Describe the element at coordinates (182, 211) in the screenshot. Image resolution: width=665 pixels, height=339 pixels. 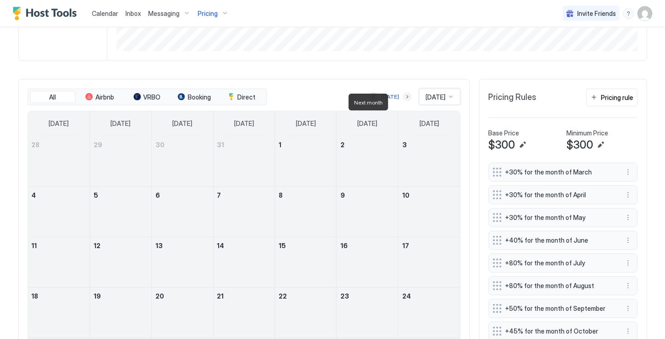
I see `td: February 6, 2024` at that location.